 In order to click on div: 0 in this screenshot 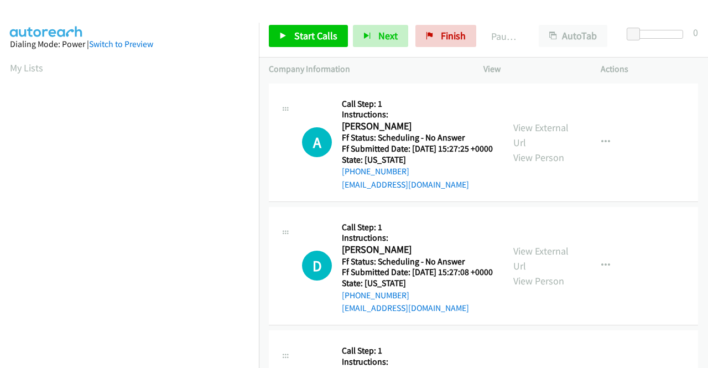, I will do `click(695, 32)`.